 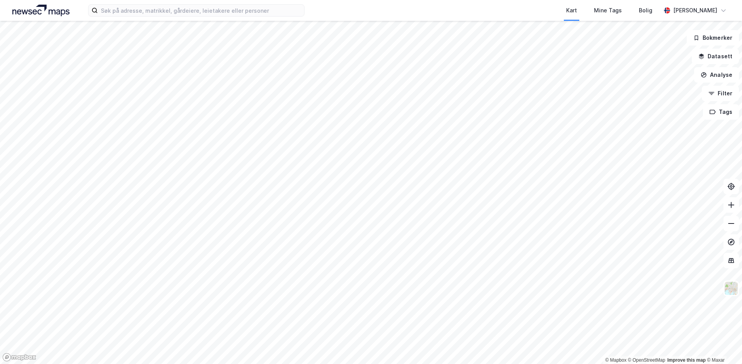 I want to click on div: Kart, so click(x=572, y=10).